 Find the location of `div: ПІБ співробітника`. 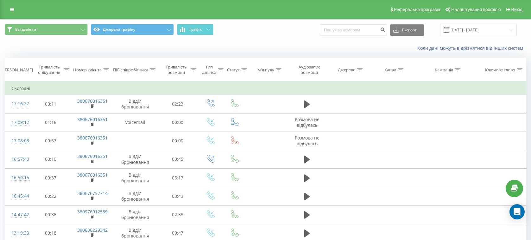

div: ПІБ співробітника is located at coordinates (130, 70).